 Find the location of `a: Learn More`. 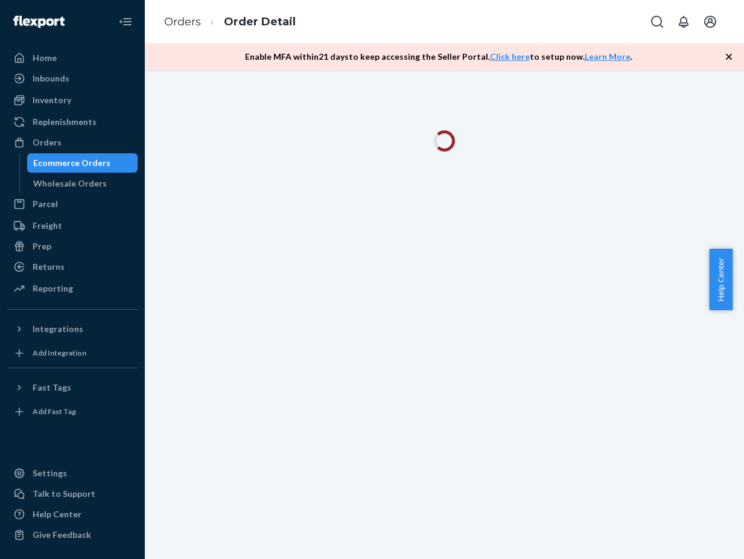

a: Learn More is located at coordinates (607, 56).